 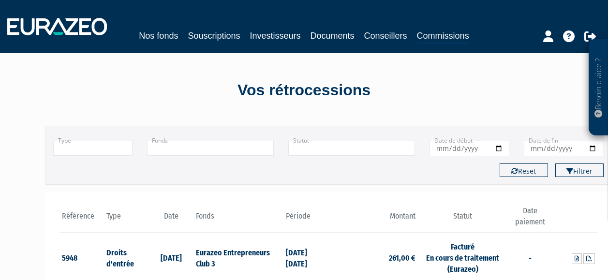 I want to click on th: Fonds, so click(x=238, y=219).